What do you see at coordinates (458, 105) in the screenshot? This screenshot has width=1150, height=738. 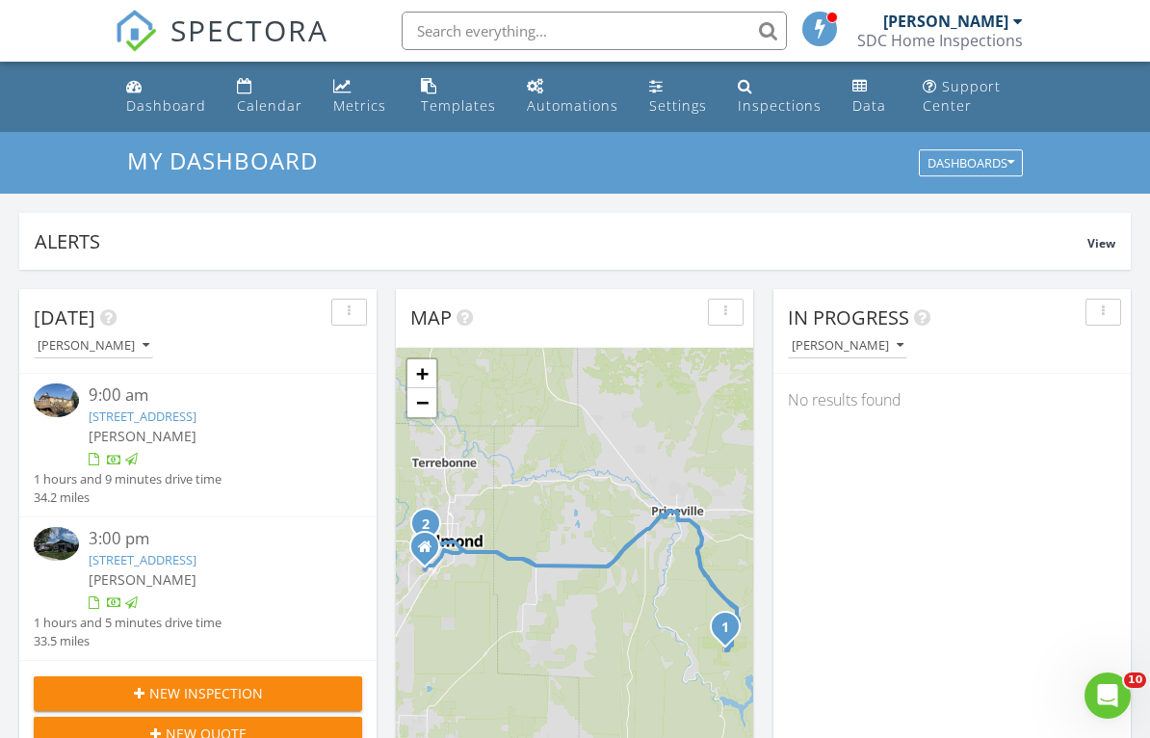 I see `div: Templates` at bounding box center [458, 105].